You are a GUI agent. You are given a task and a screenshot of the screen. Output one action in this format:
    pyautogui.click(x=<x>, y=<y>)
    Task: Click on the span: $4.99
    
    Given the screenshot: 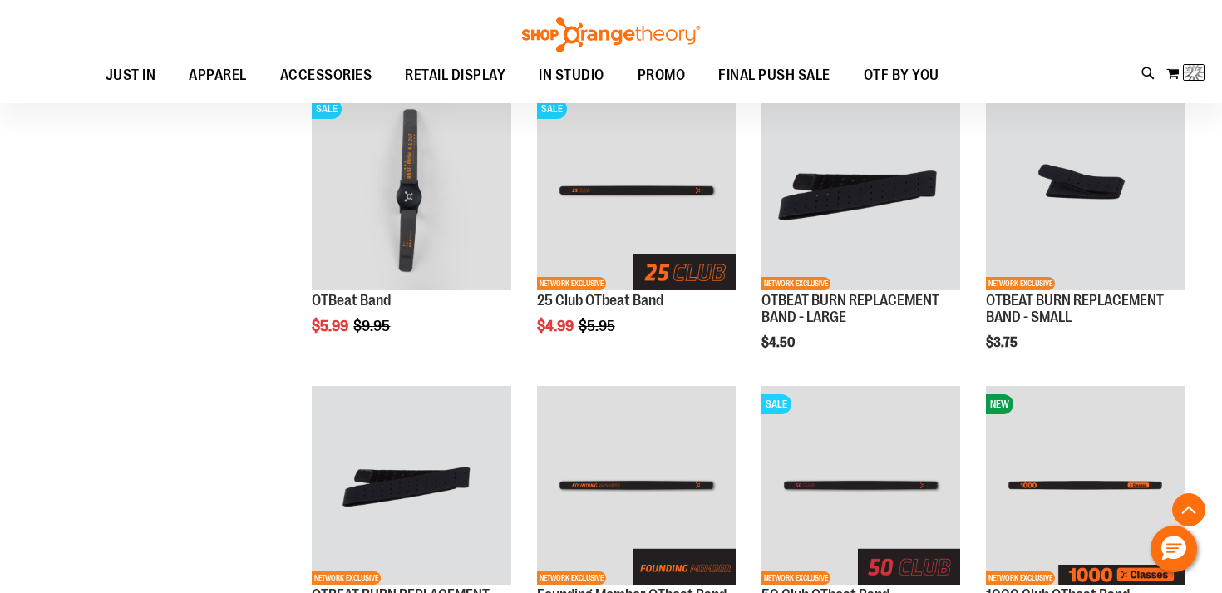 What is the action you would take?
    pyautogui.click(x=556, y=326)
    